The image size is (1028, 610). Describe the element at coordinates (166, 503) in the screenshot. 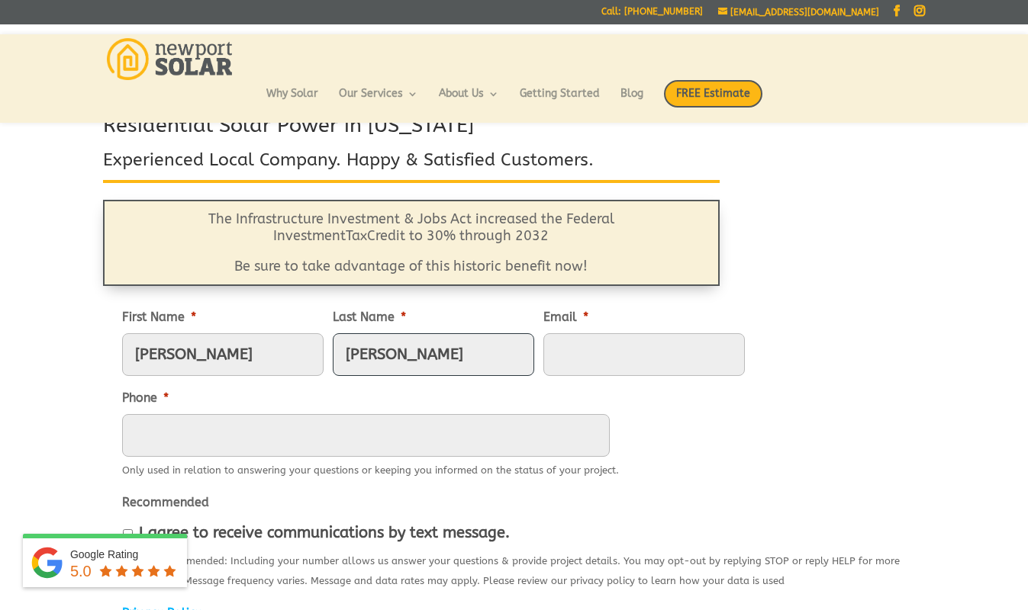

I see `label: Recommended` at that location.